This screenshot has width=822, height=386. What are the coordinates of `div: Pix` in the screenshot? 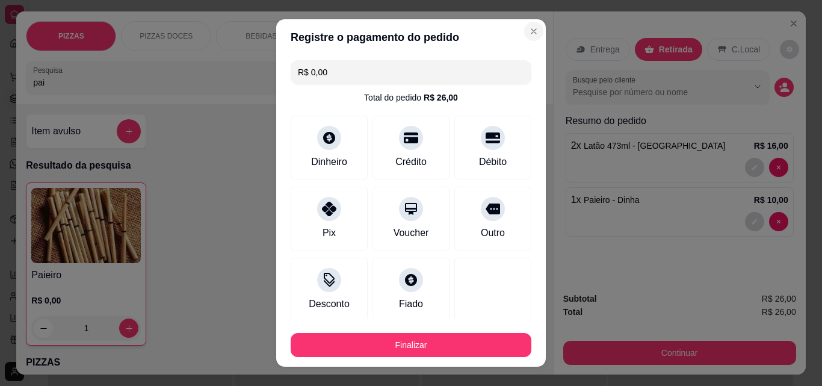 It's located at (329, 233).